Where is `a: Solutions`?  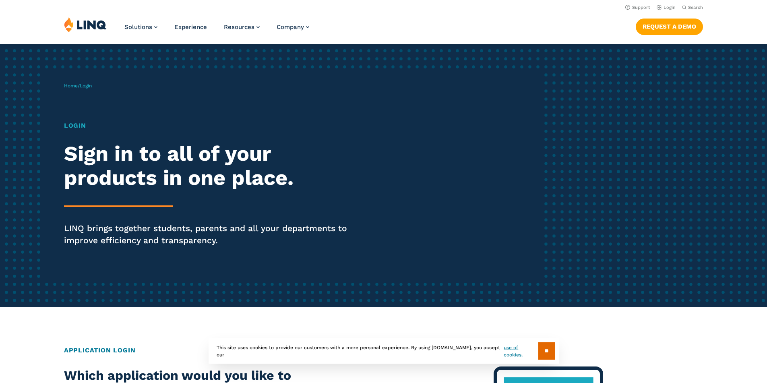
a: Solutions is located at coordinates (141, 27).